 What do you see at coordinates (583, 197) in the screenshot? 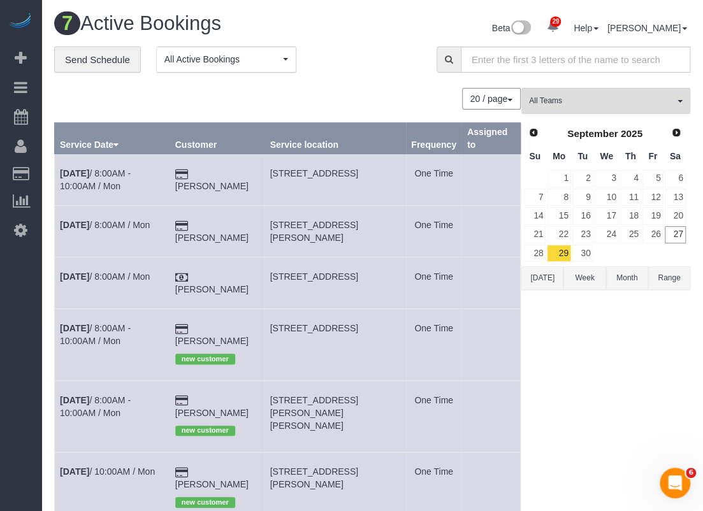
I see `a: 9` at bounding box center [583, 197].